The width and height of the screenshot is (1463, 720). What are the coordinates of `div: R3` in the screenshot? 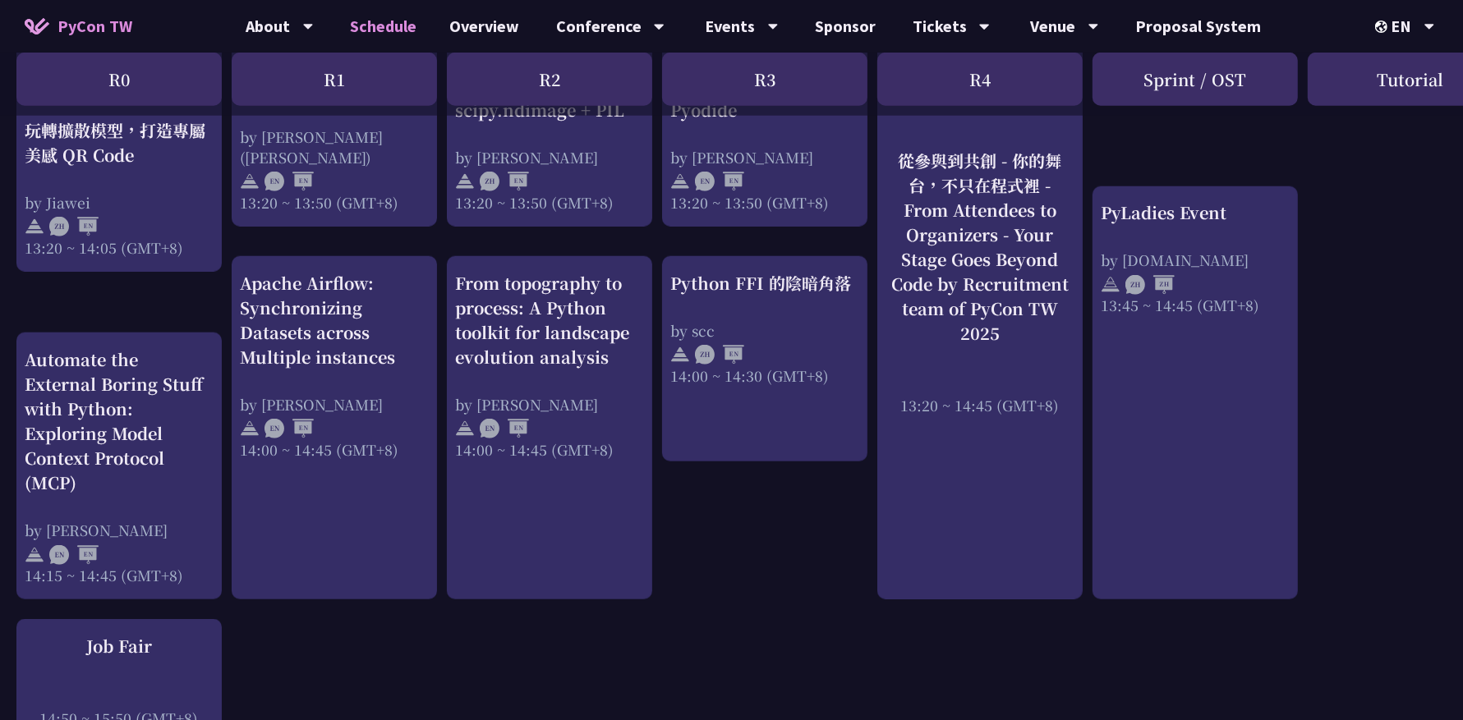 It's located at (765, 79).